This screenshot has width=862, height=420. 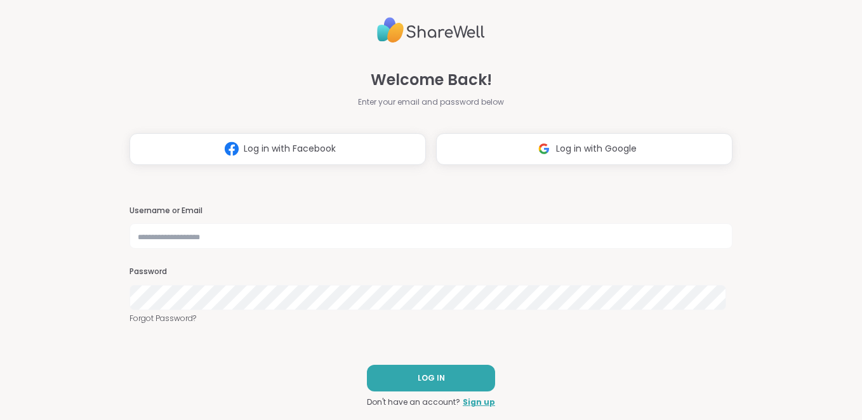 I want to click on span: Log in with Google, so click(x=596, y=148).